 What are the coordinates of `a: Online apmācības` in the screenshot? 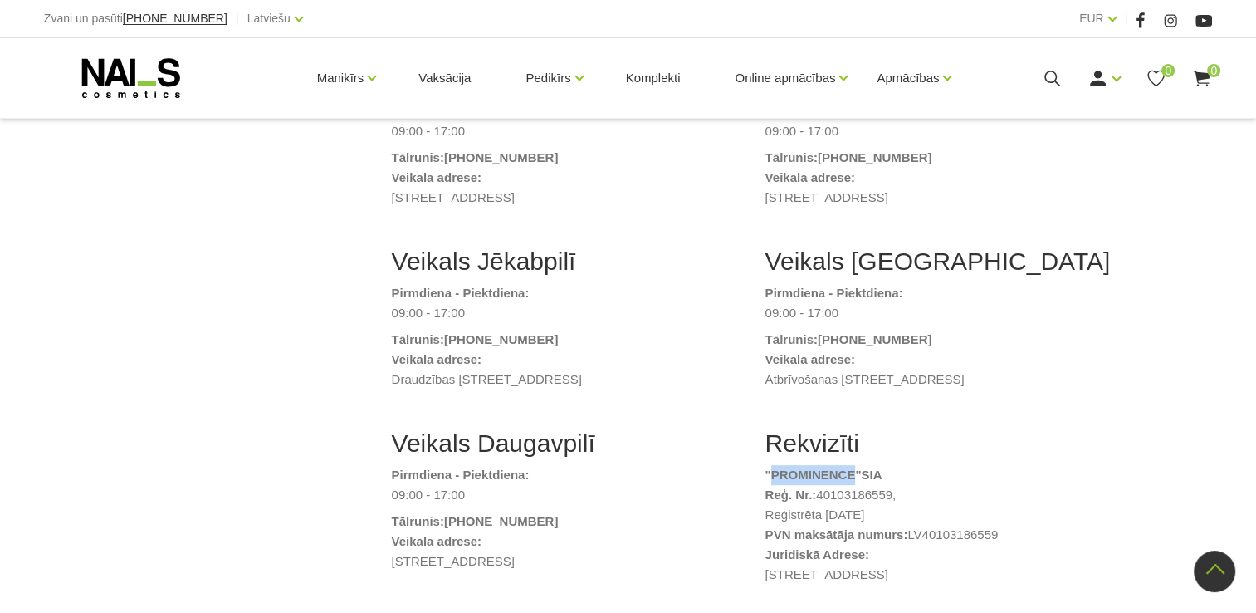 It's located at (785, 78).